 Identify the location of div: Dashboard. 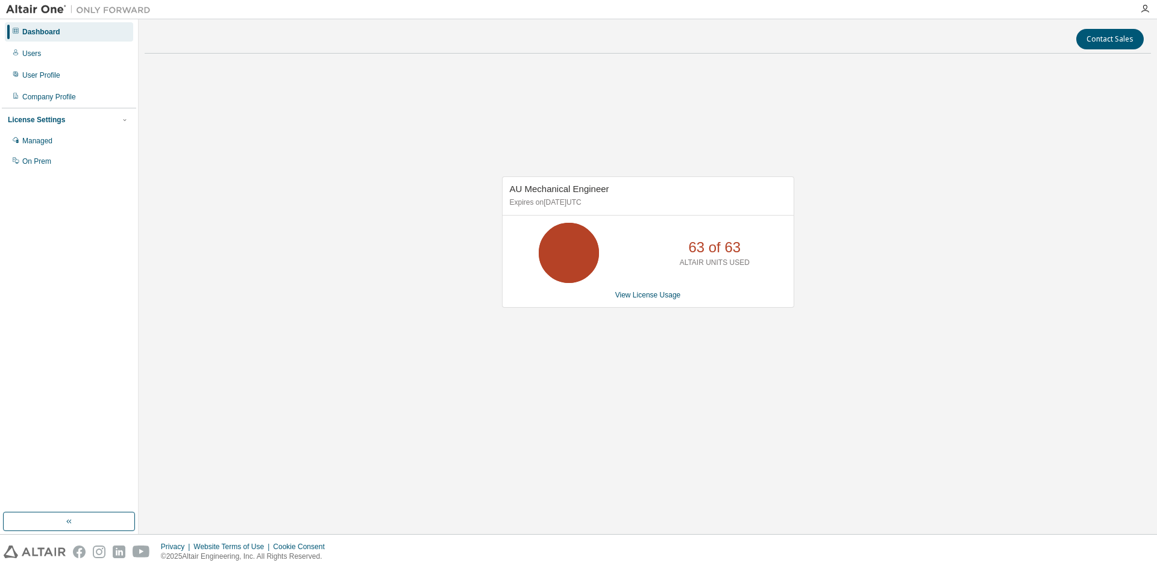
(41, 32).